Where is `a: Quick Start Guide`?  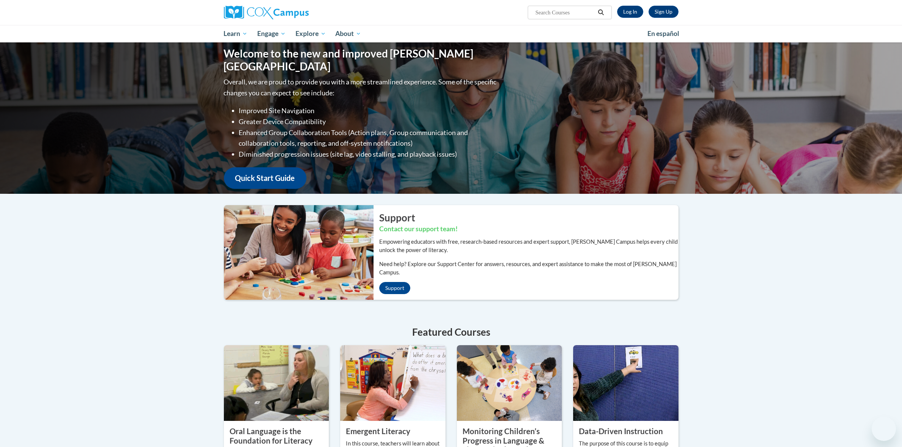
a: Quick Start Guide is located at coordinates (265, 178).